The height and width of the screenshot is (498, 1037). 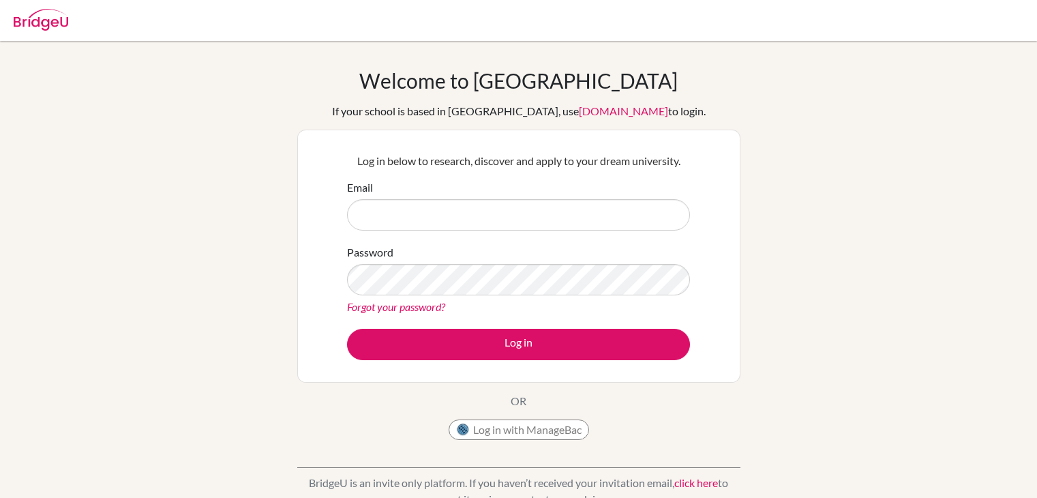 What do you see at coordinates (396, 306) in the screenshot?
I see `a: Forgot your password?` at bounding box center [396, 306].